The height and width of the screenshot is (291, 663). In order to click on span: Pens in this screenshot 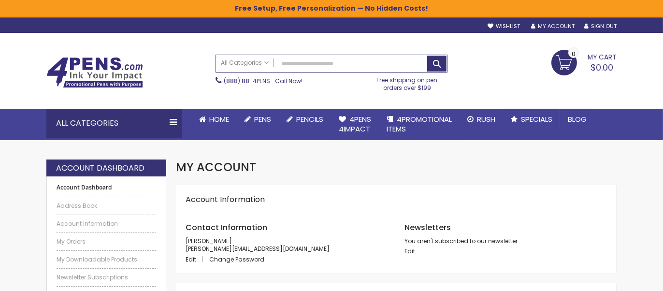, I will do `click(263, 119)`.